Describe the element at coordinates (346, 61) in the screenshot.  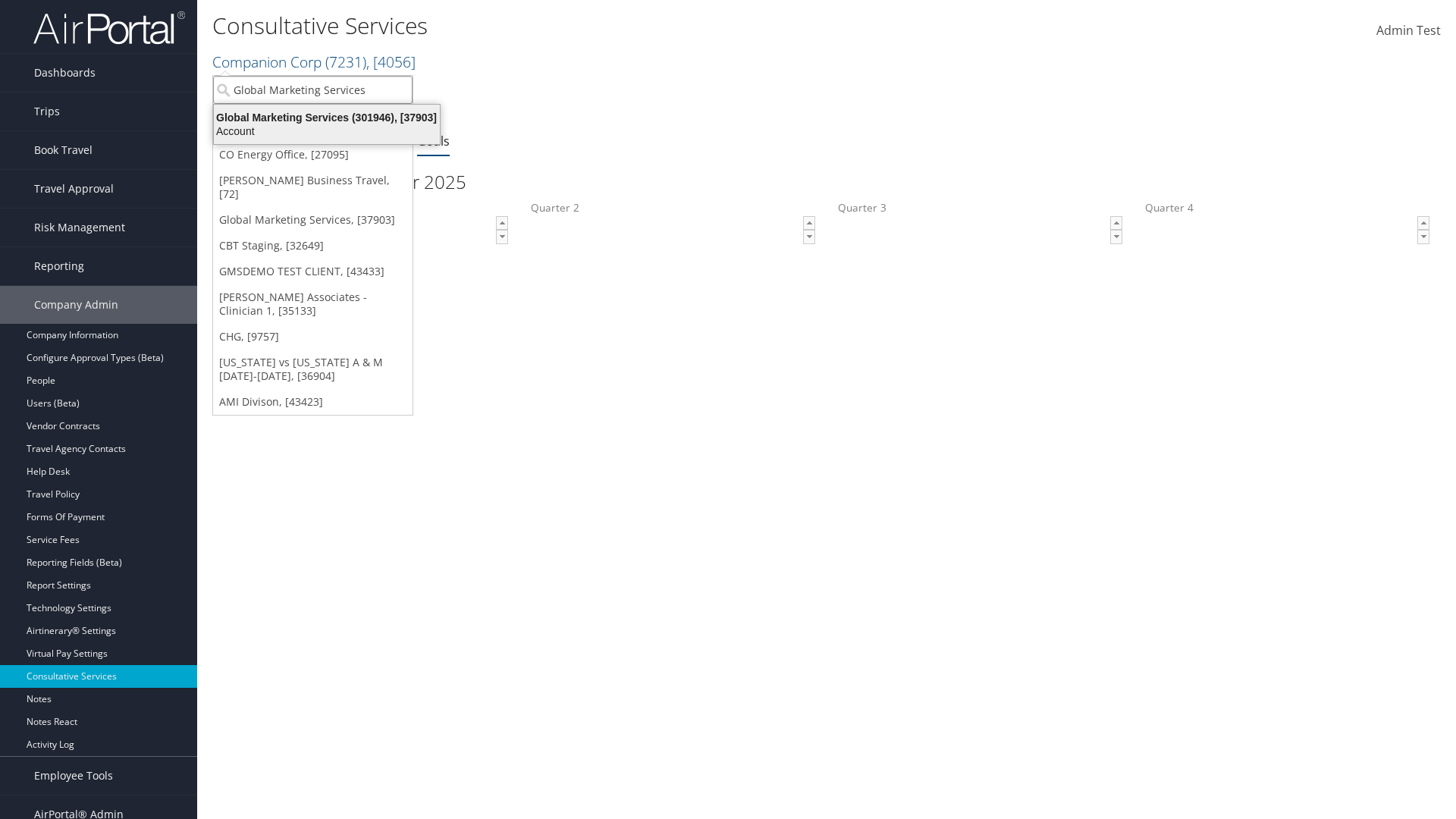
I see `span: ( 7231 )` at that location.